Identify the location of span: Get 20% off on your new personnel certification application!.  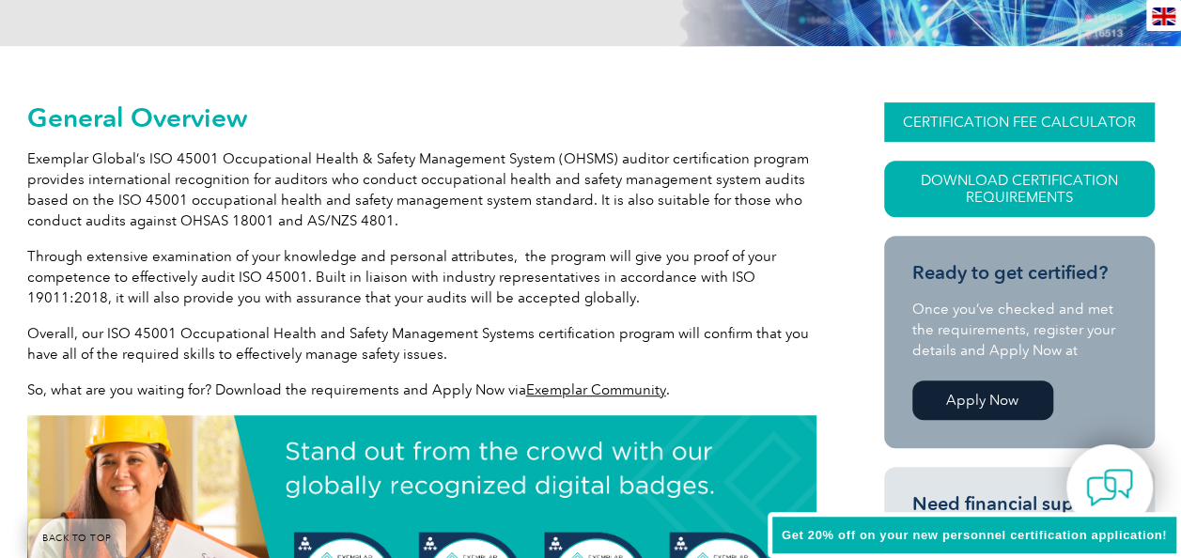
(975, 535).